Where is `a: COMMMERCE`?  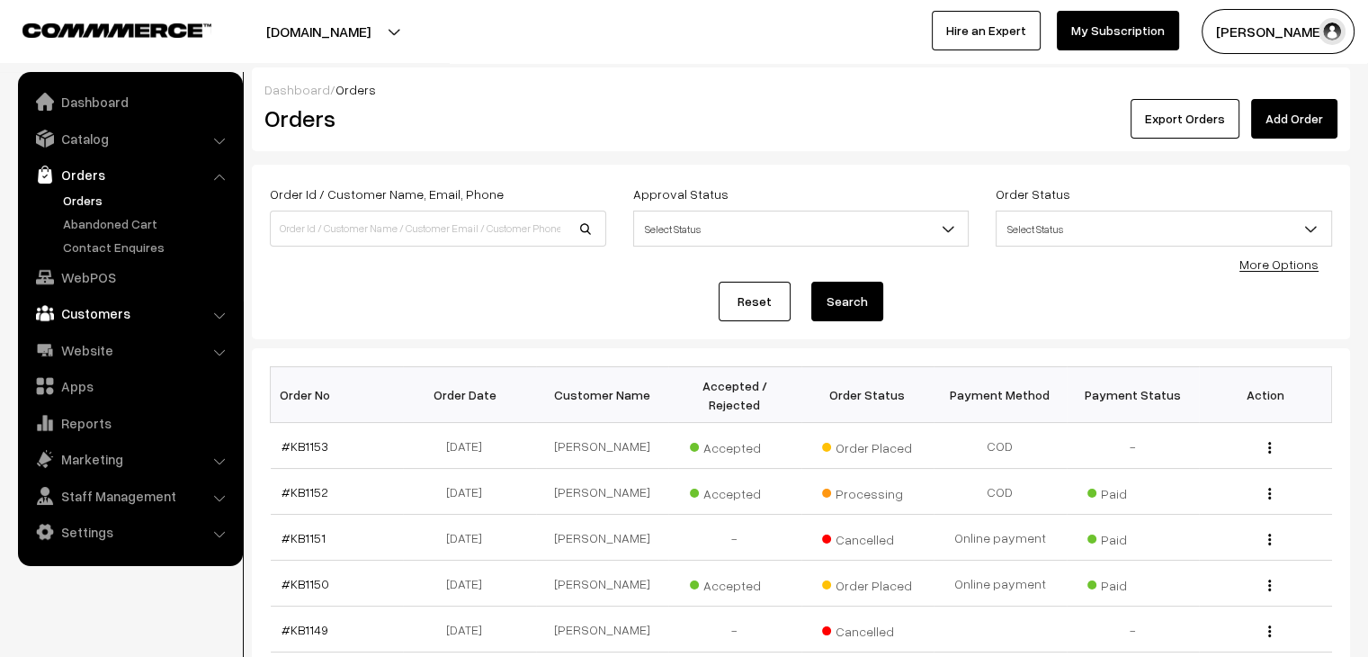
a: COMMMERCE is located at coordinates (101, 29).